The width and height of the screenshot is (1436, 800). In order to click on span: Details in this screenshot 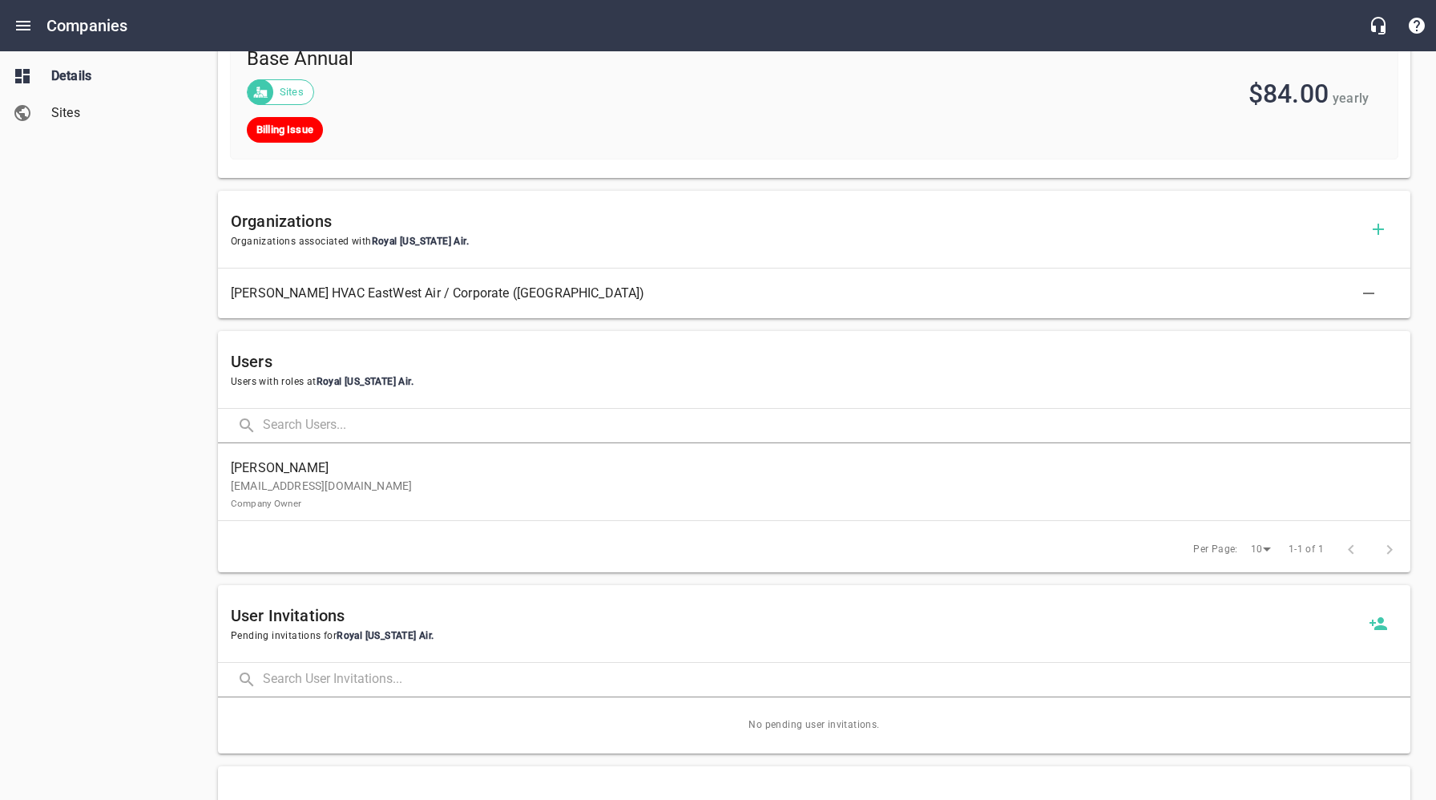, I will do `click(112, 76)`.